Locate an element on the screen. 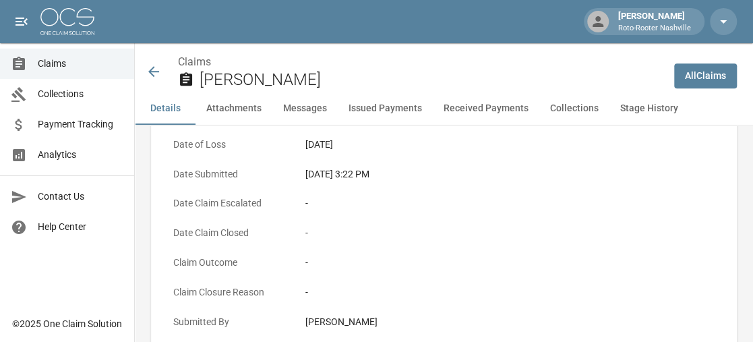 The height and width of the screenshot is (342, 753). button: open drawer is located at coordinates (22, 22).